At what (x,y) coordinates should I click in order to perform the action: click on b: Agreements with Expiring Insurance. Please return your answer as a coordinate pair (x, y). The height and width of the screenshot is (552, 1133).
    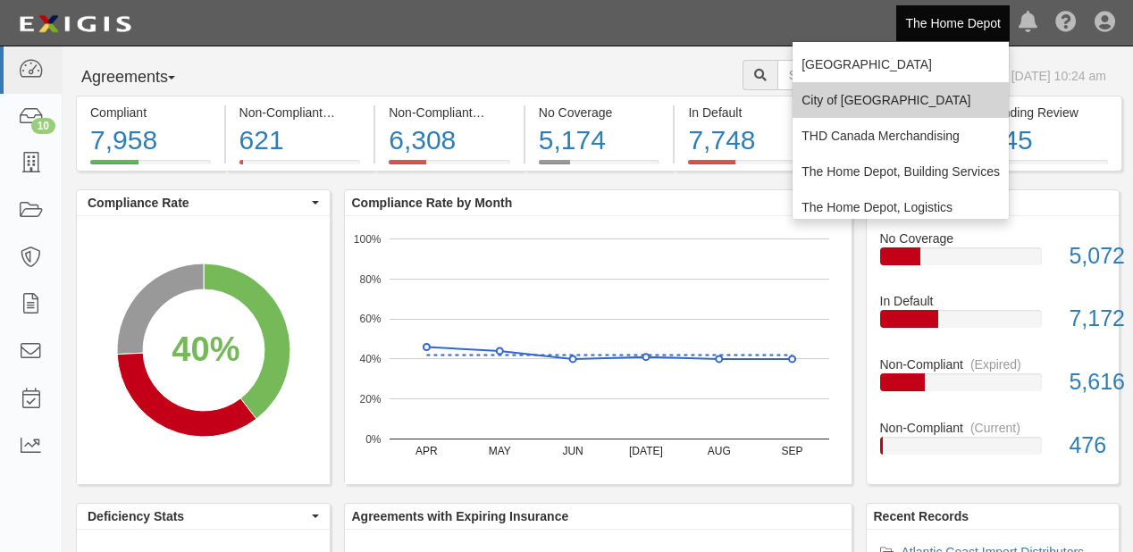
    Looking at the image, I should click on (460, 516).